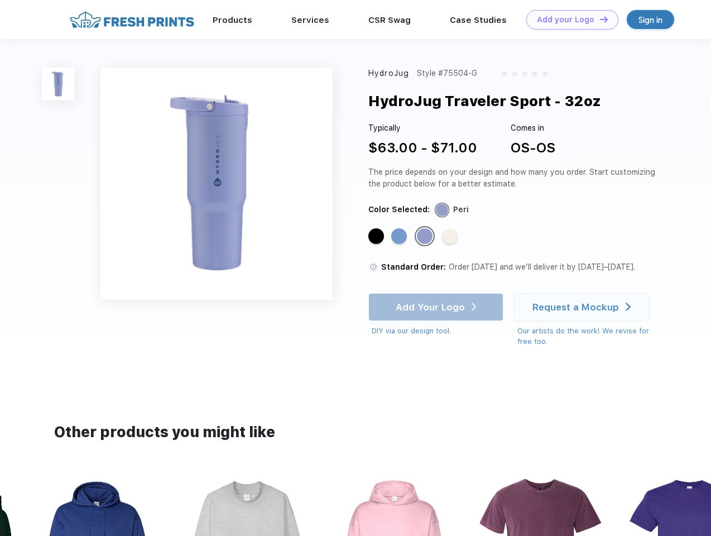 This screenshot has width=711, height=536. Describe the element at coordinates (414, 267) in the screenshot. I see `span: Standard Order:` at that location.